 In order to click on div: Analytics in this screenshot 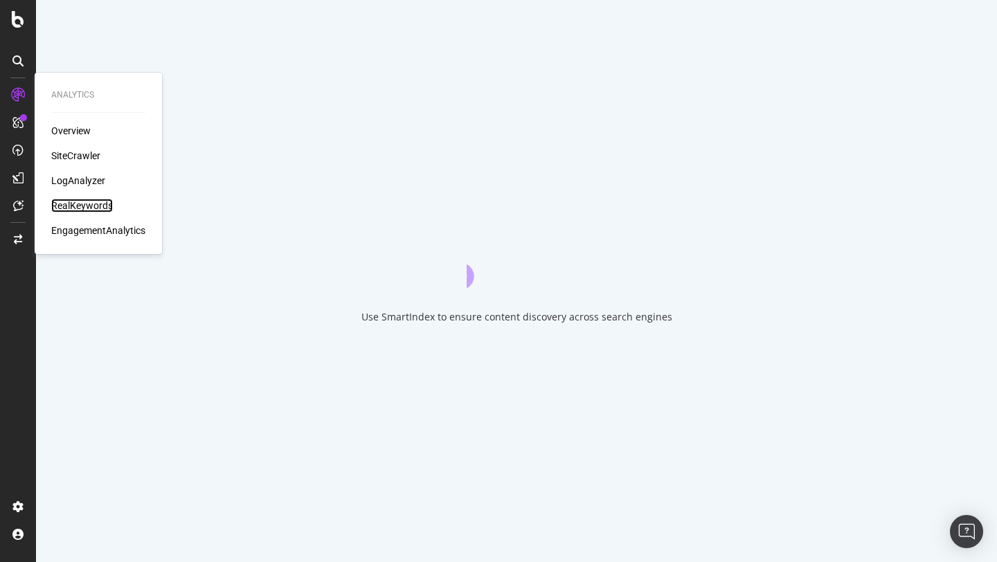, I will do `click(98, 95)`.